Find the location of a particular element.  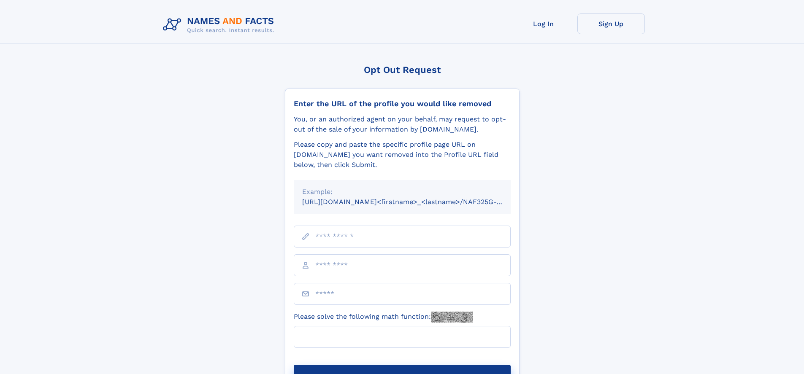

img: Logo Names and Facts is located at coordinates (220, 25).